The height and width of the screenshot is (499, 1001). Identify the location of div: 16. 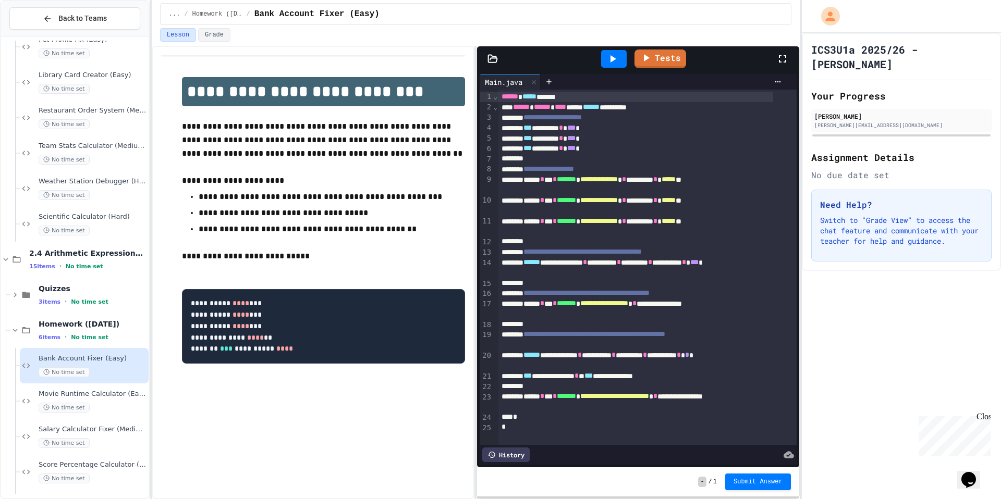
(486, 294).